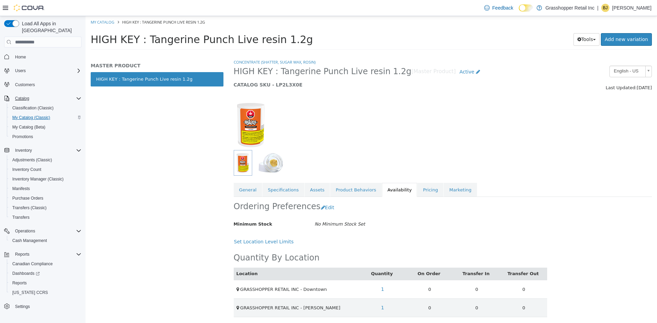 Image resolution: width=657 pixels, height=323 pixels. What do you see at coordinates (43, 307) in the screenshot?
I see `button: Settings` at bounding box center [43, 307].